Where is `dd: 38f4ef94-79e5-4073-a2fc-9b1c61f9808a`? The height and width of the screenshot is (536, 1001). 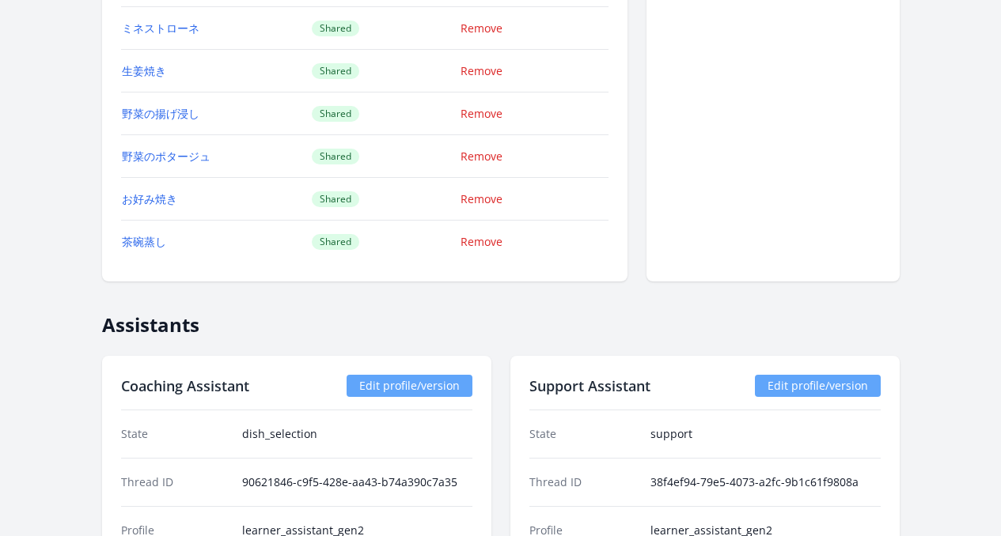 dd: 38f4ef94-79e5-4073-a2fc-9b1c61f9808a is located at coordinates (765, 483).